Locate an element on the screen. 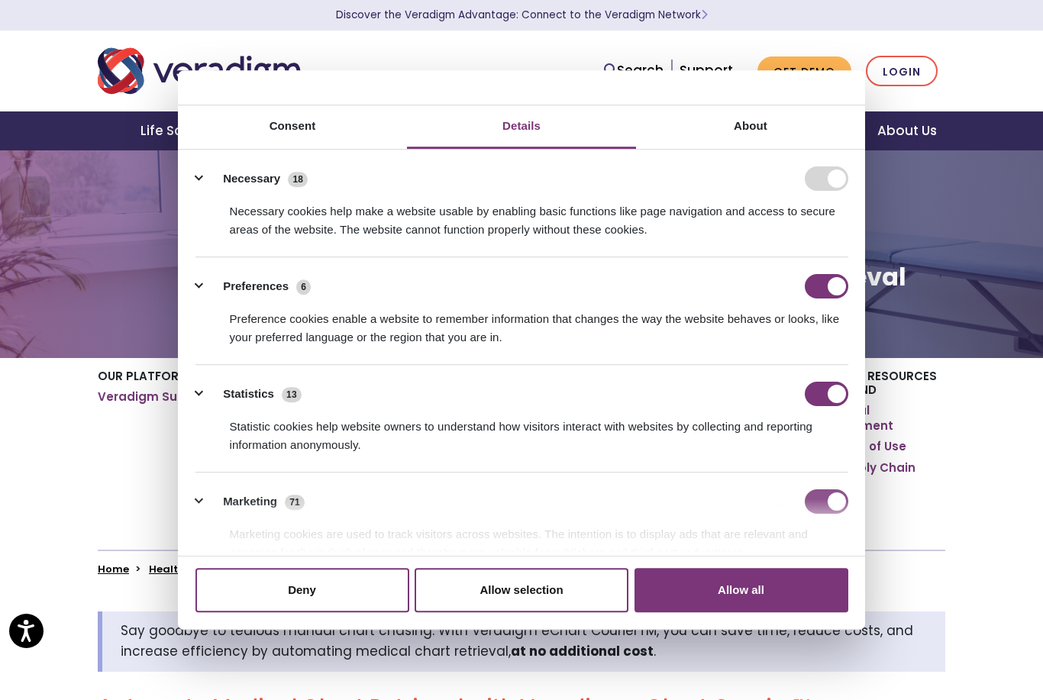  a: Search is located at coordinates (634, 70).